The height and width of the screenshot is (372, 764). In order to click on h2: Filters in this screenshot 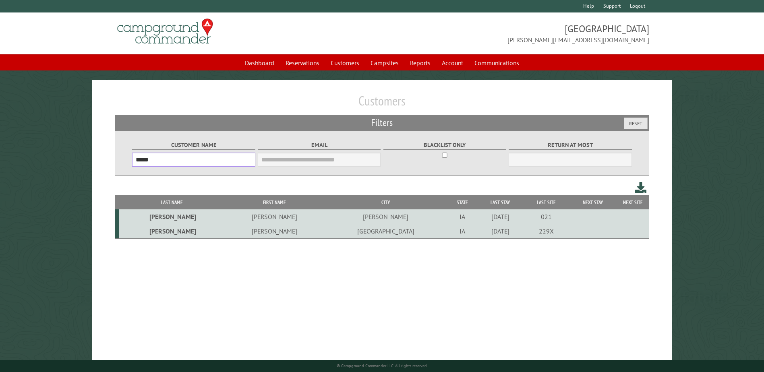, I will do `click(382, 123)`.